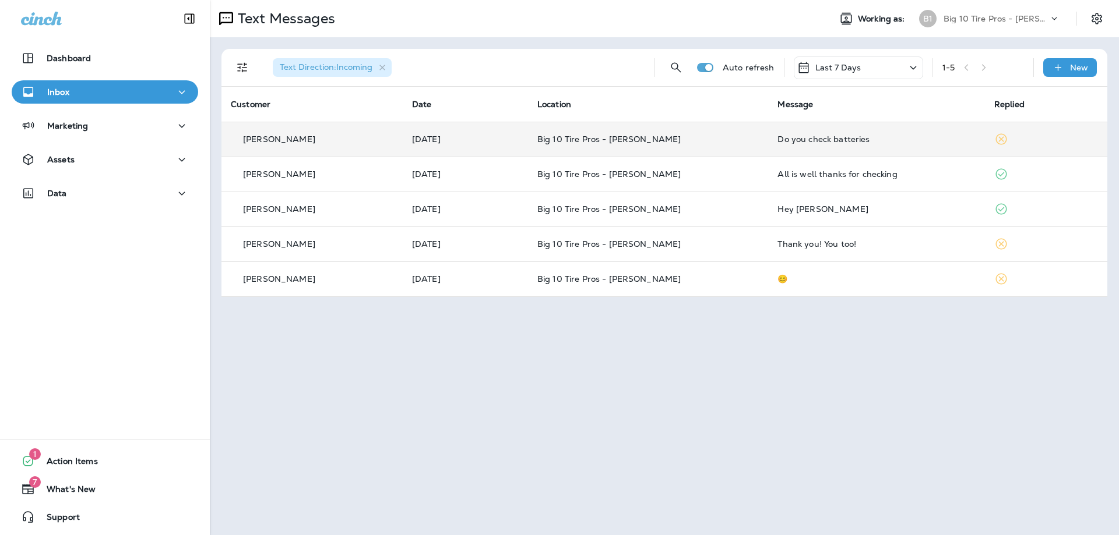  I want to click on button: Inbox, so click(105, 92).